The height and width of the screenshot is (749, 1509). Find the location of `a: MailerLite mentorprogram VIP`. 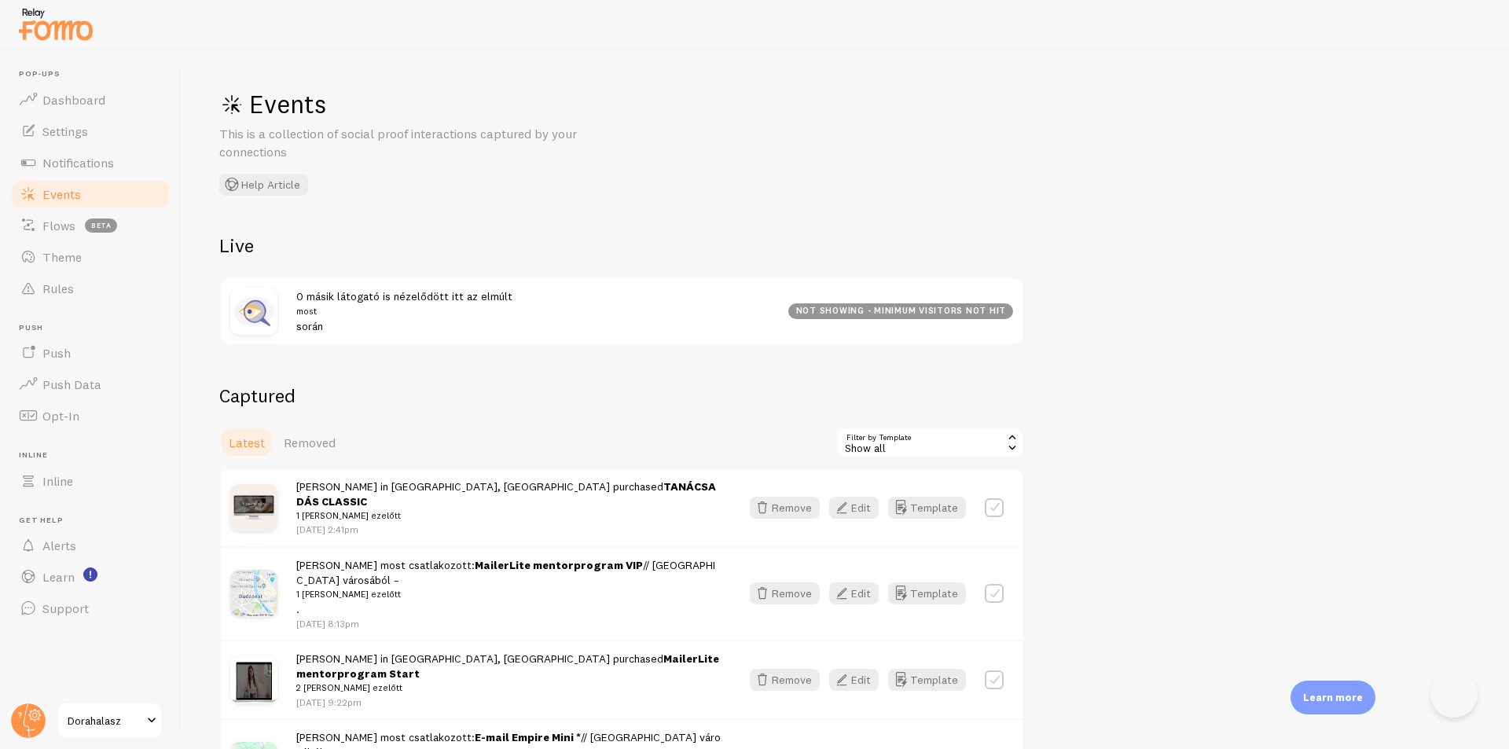

a: MailerLite mentorprogram VIP is located at coordinates (559, 565).